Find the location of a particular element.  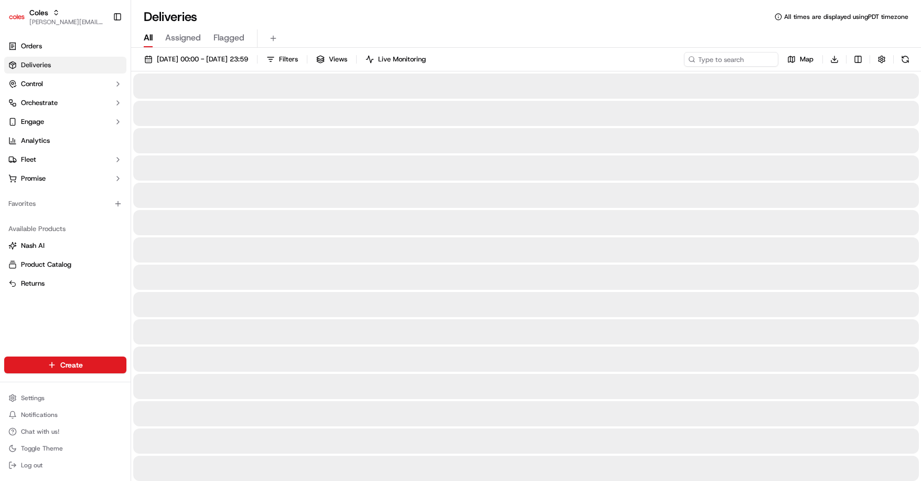

span: Toggle Theme is located at coordinates (42, 448).